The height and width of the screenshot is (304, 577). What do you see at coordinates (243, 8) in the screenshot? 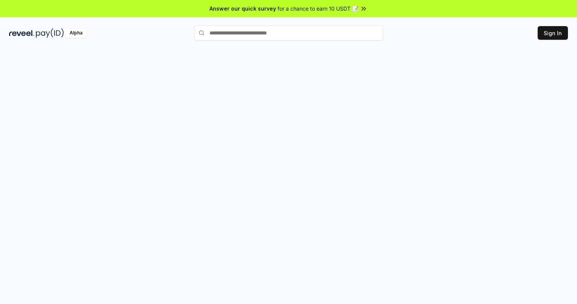
I see `span: Answer our quick survey` at bounding box center [243, 8].